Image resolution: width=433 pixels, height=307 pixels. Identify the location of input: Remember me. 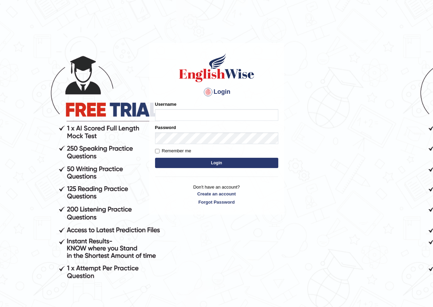
(157, 151).